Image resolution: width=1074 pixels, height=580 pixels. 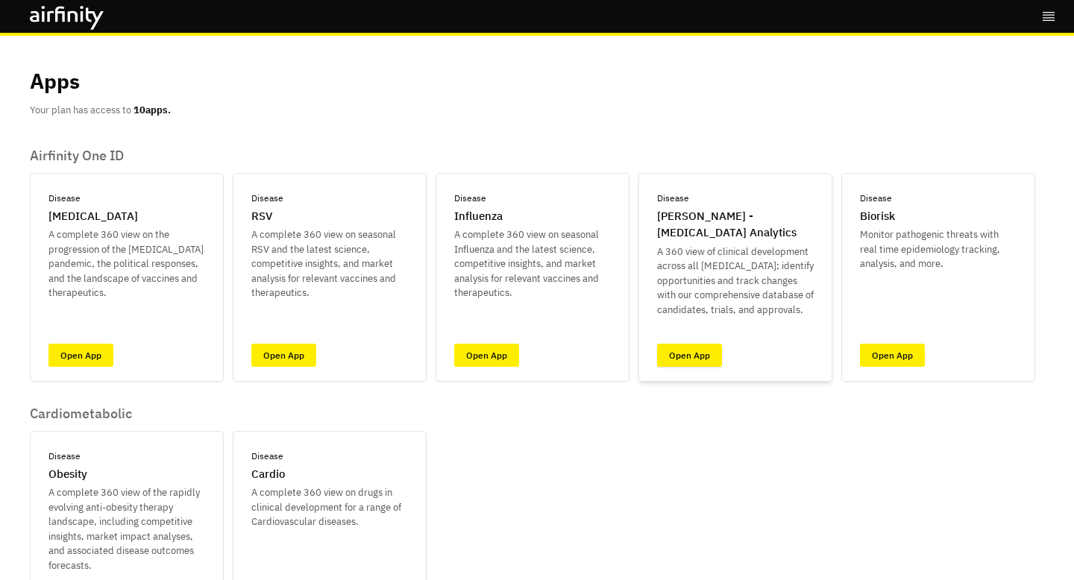 What do you see at coordinates (100, 110) in the screenshot?
I see `p: Your plan has access to` at bounding box center [100, 110].